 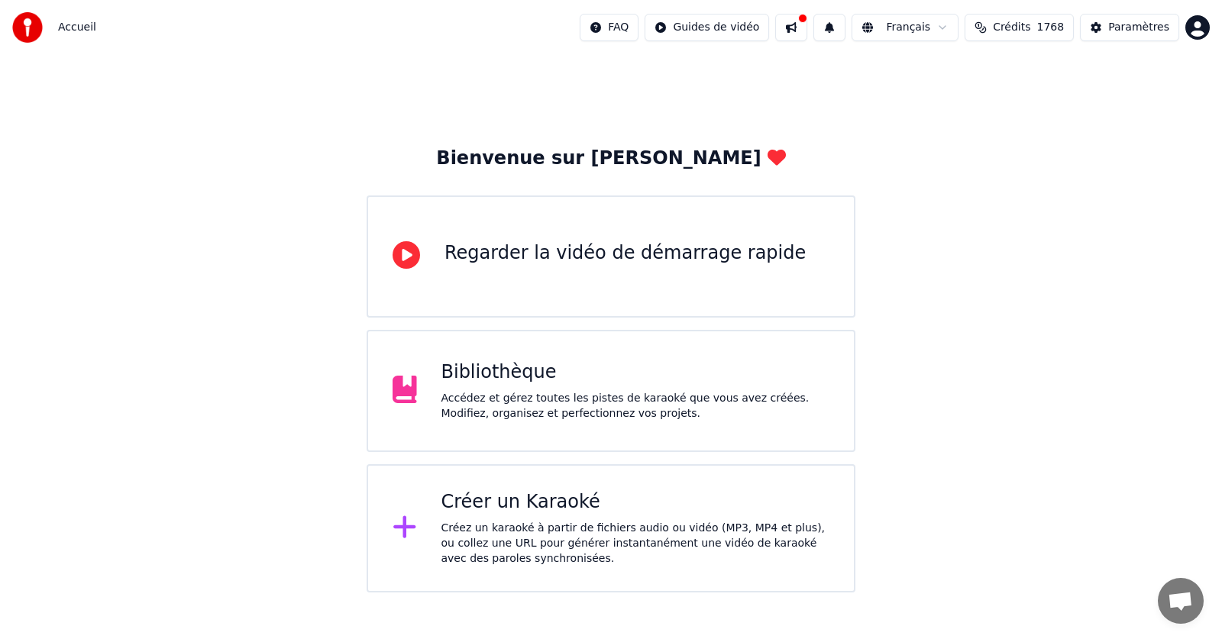 I want to click on div: Créer un Karaoké, so click(x=636, y=503).